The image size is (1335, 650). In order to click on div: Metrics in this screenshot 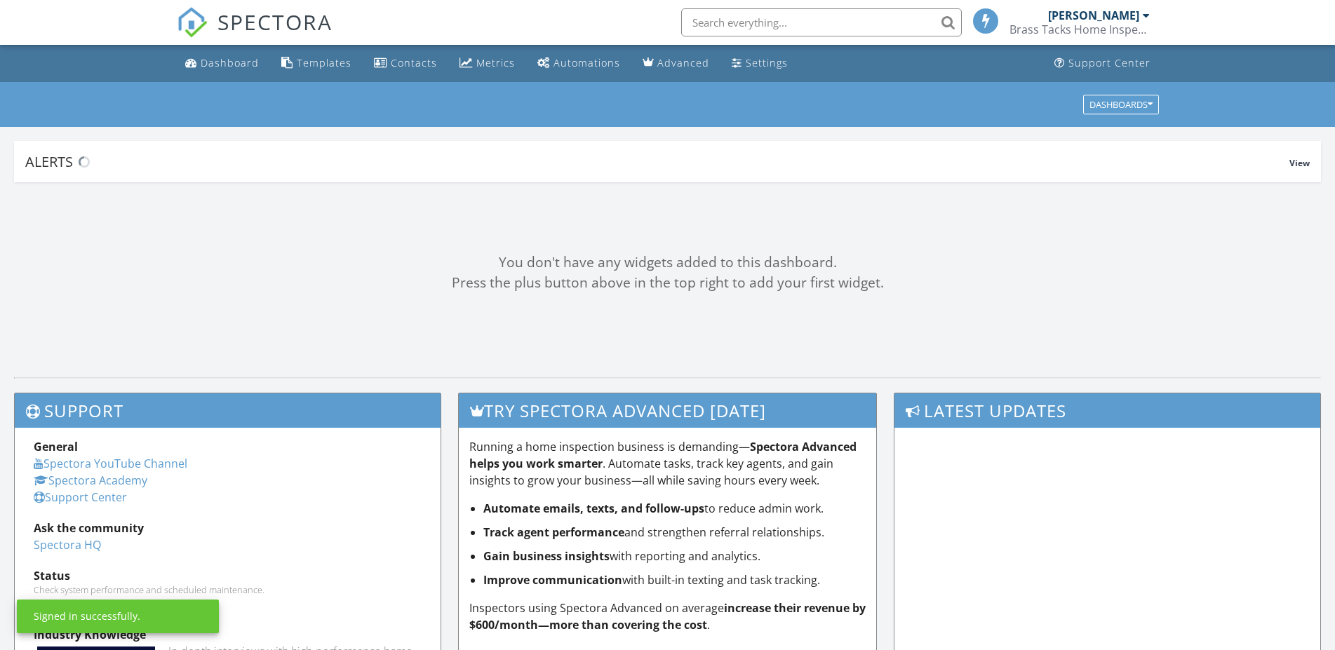, I will do `click(495, 62)`.